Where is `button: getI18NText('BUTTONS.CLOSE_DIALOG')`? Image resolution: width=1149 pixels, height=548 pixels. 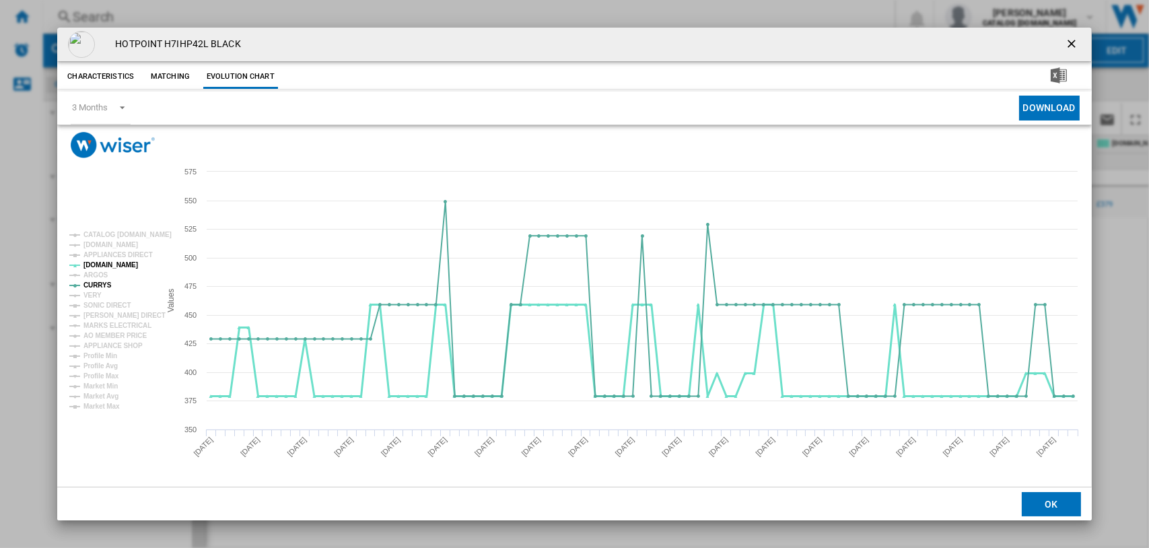
button: getI18NText('BUTTONS.CLOSE_DIALOG') is located at coordinates (1073, 44).